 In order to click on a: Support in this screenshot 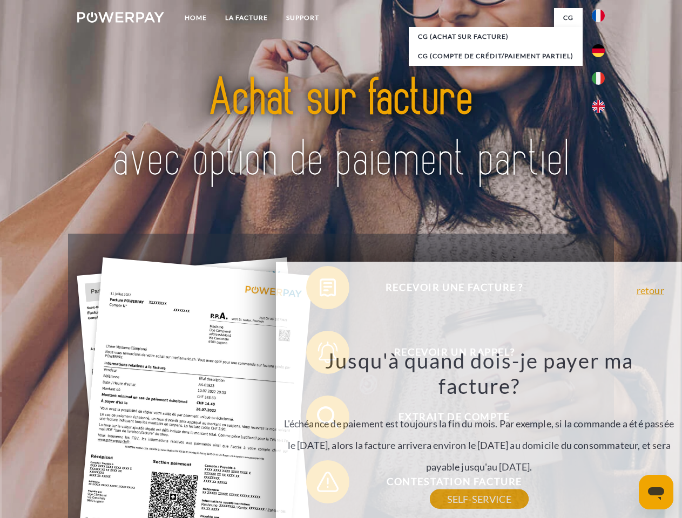, I will do `click(302, 18)`.